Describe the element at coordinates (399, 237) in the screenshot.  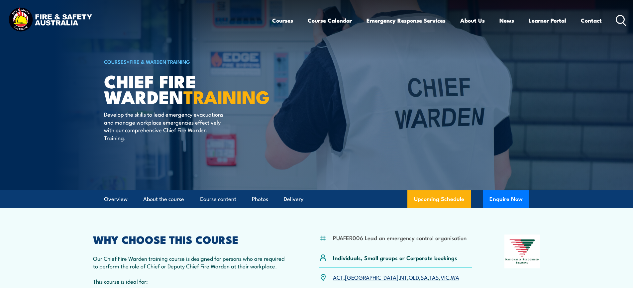
I see `li: PUAFER006 Lead an emergency control organisation` at that location.